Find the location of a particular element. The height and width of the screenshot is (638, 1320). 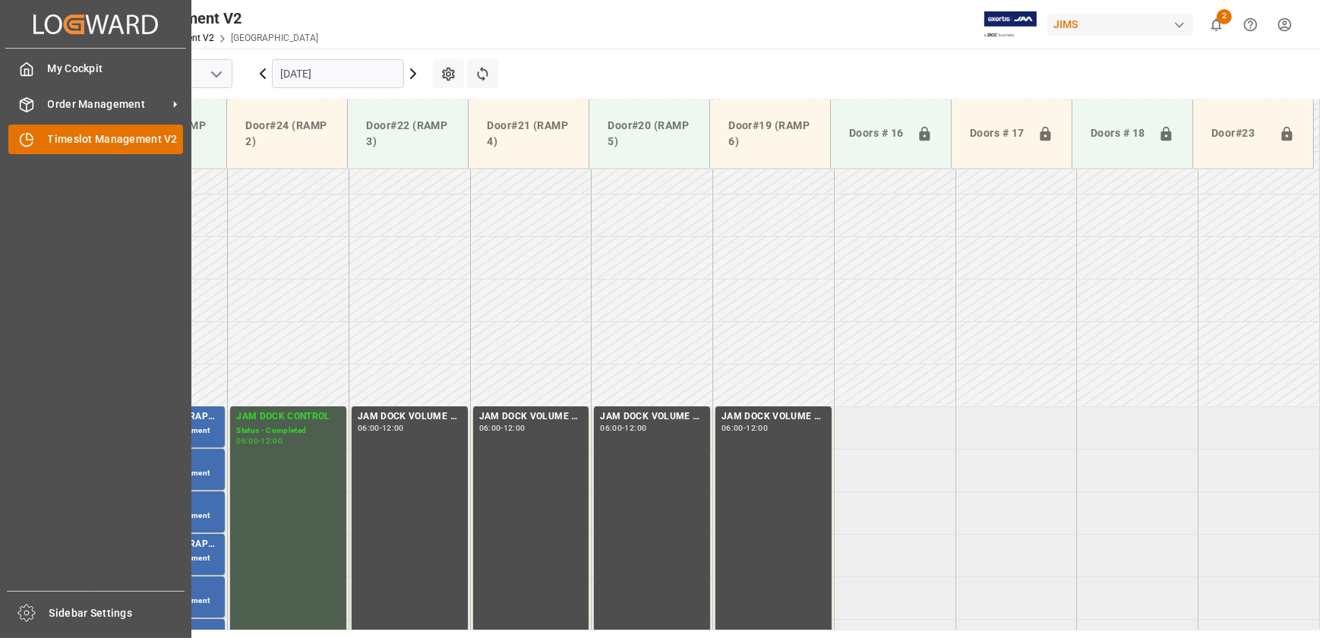

span: Order Management is located at coordinates (108, 104).